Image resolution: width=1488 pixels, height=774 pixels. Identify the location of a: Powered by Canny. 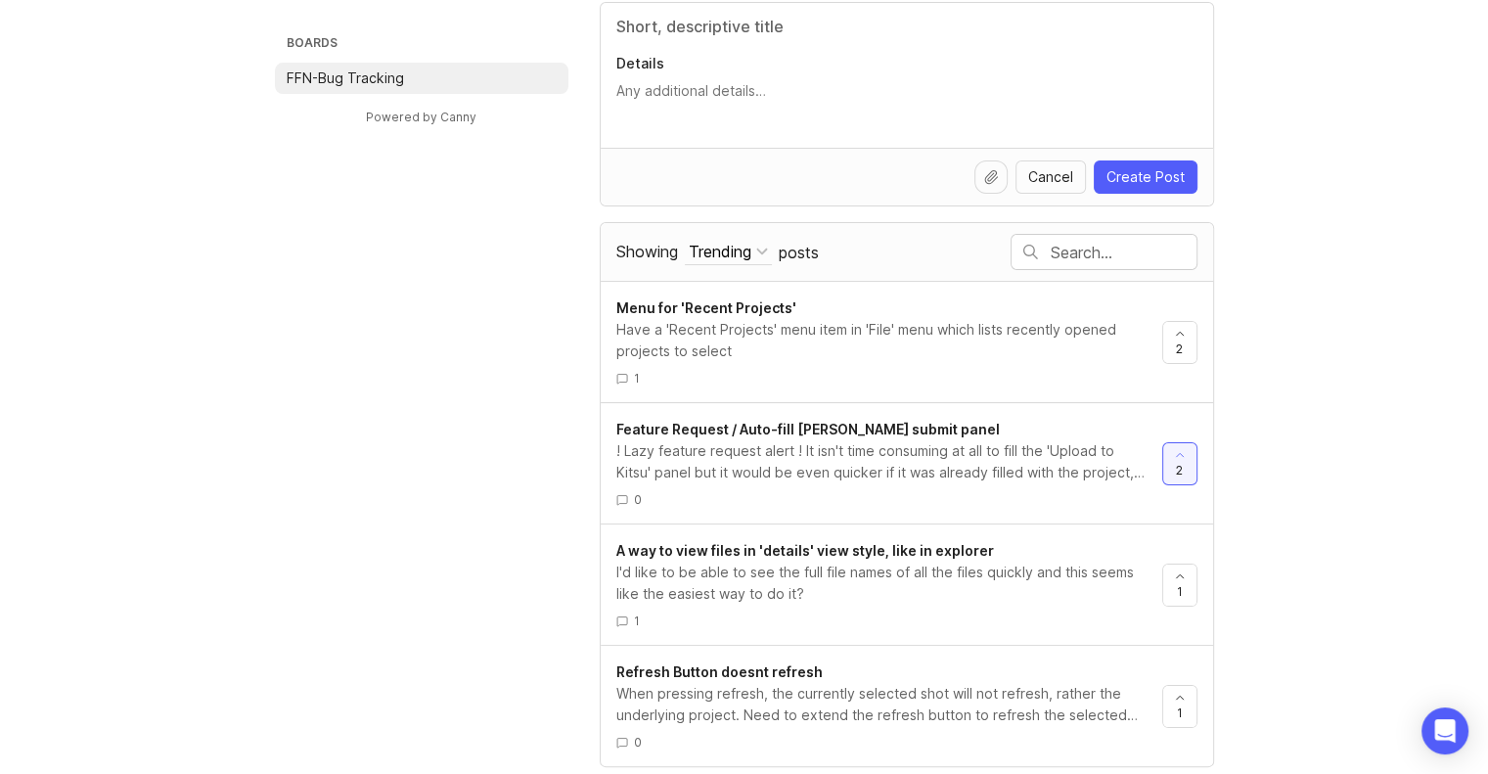
(421, 116).